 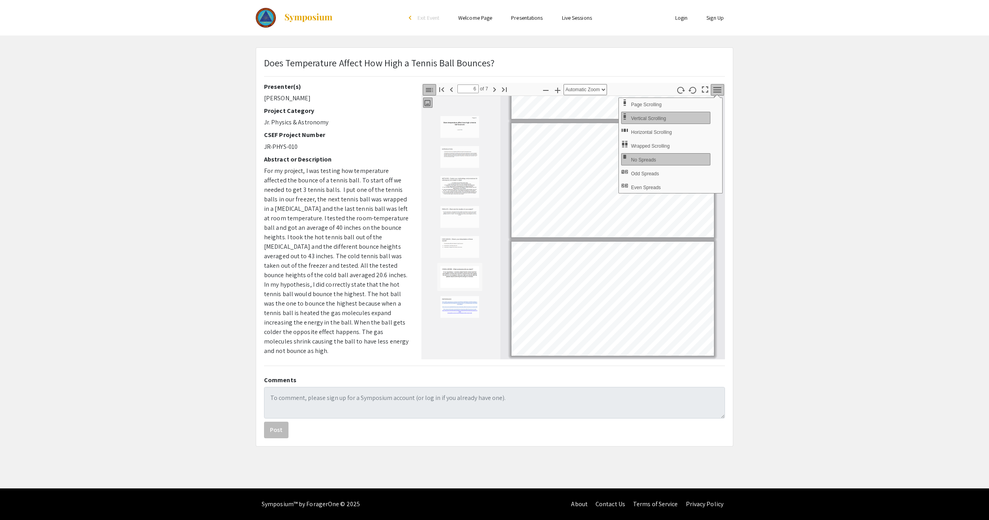 What do you see at coordinates (428, 103) in the screenshot?
I see `button: Show Thumbnails` at bounding box center [428, 103].